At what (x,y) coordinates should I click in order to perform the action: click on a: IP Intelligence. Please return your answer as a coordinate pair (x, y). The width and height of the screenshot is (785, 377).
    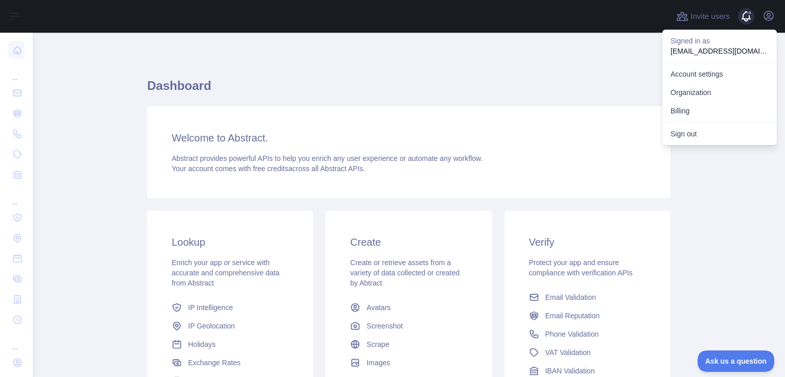
    Looking at the image, I should click on (230, 308).